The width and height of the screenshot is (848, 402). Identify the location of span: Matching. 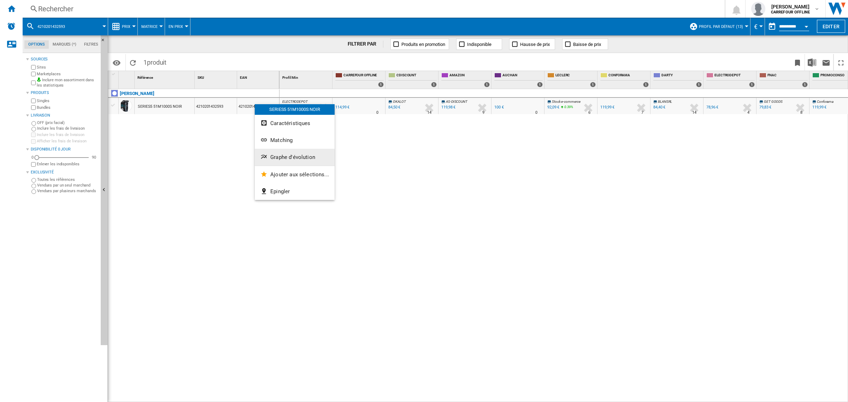
(281, 140).